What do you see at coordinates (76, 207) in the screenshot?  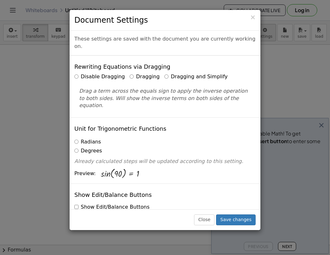 I see `input: Show Edit/Balance Buttons` at bounding box center [76, 207].